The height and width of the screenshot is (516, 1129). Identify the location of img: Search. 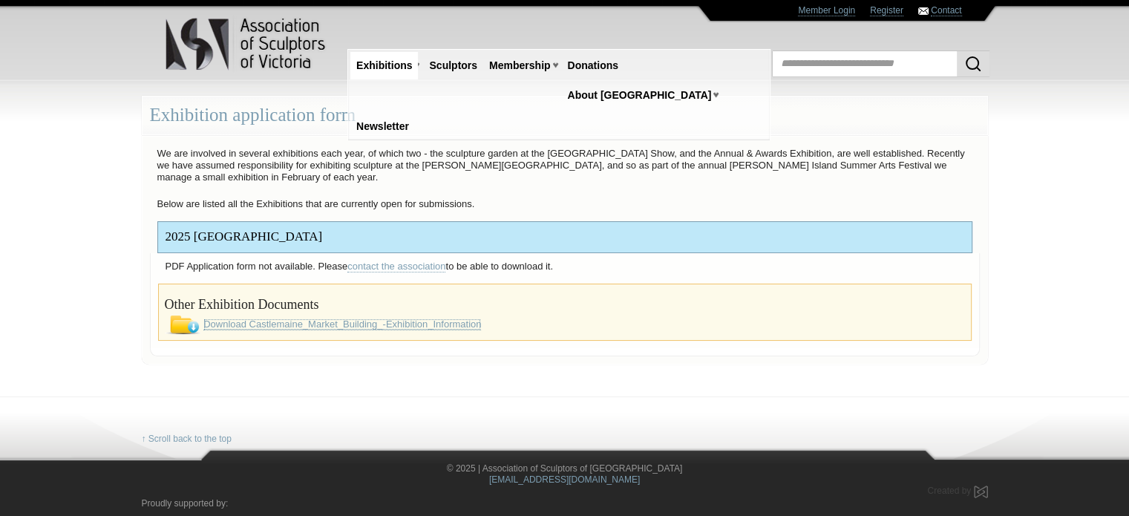
(973, 64).